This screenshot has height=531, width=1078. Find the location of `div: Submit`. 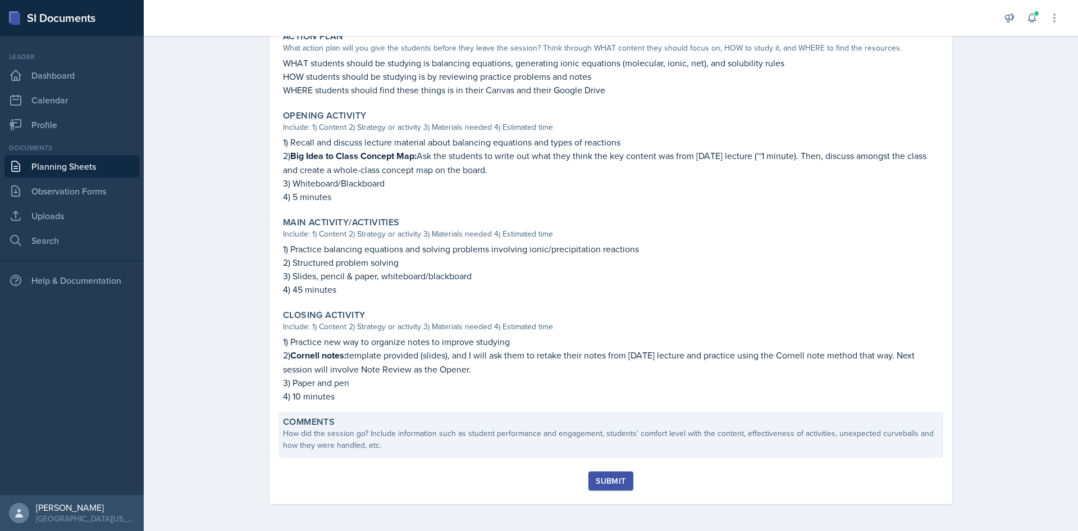

div: Submit is located at coordinates (610, 481).